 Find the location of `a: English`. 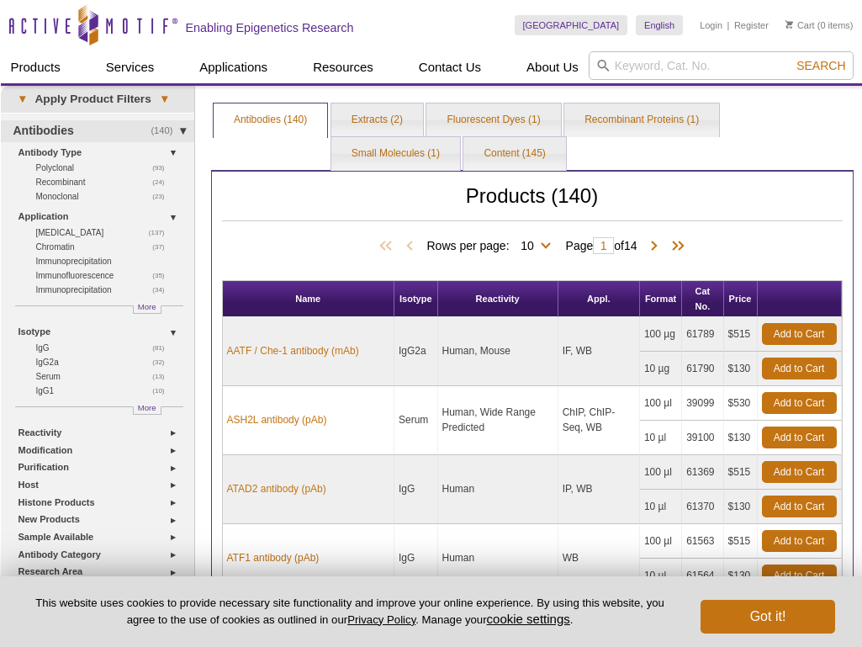

a: English is located at coordinates (660, 25).